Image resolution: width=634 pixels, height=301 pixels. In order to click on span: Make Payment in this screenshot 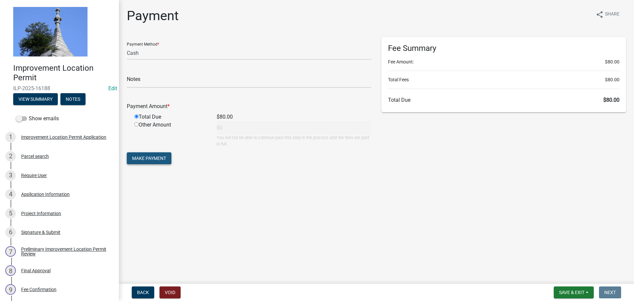, I will do `click(149, 158)`.